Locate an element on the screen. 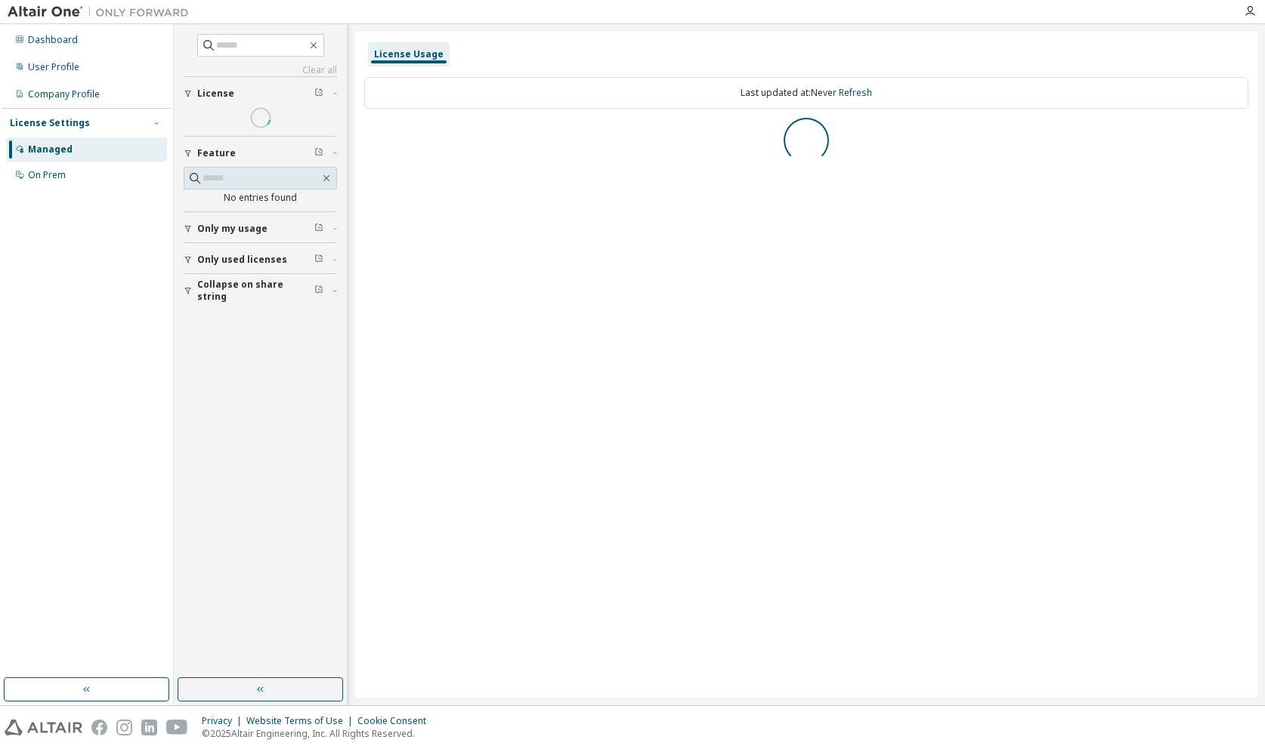  span: Only my usage is located at coordinates (232, 229).